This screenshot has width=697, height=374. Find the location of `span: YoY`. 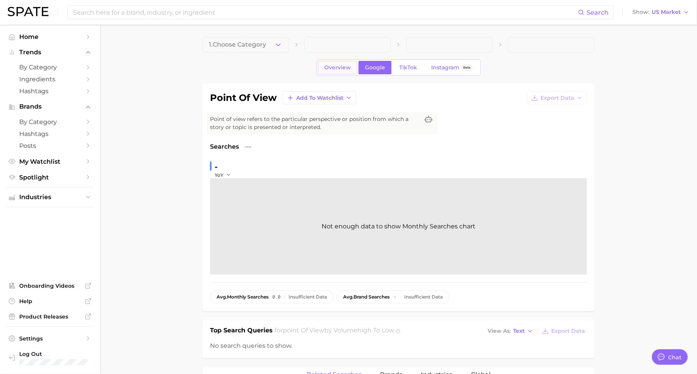

span: YoY is located at coordinates (219, 175).